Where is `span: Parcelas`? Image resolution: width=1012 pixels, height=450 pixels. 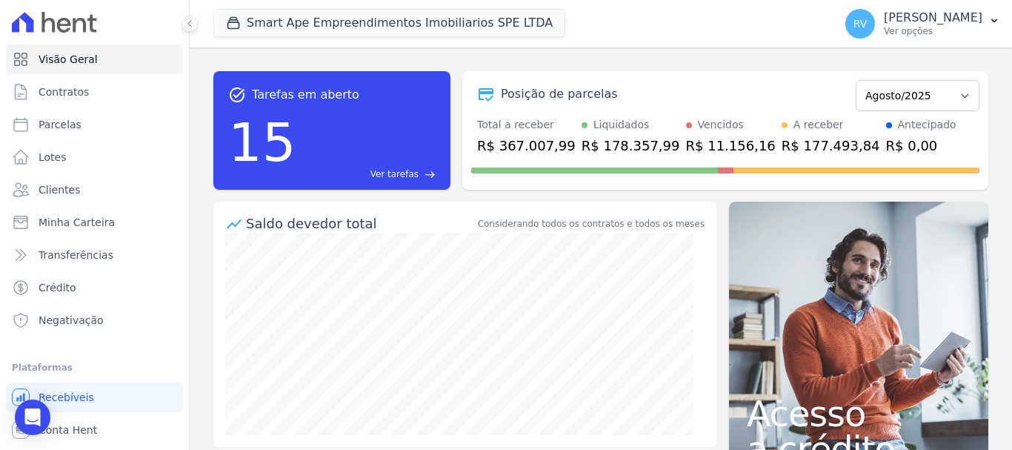 span: Parcelas is located at coordinates (60, 124).